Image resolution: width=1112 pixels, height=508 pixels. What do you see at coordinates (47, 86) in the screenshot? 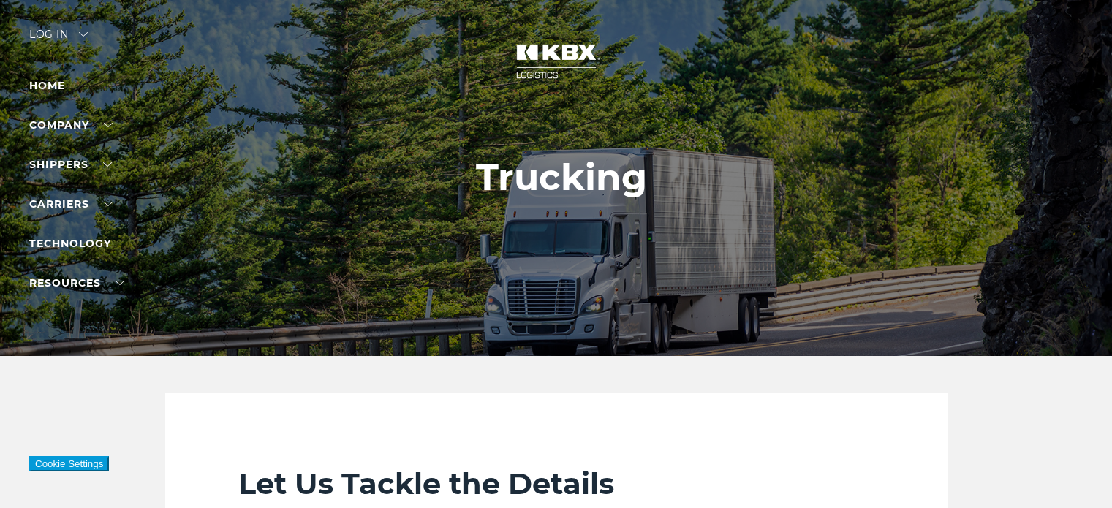
I see `a: Home` at bounding box center [47, 86].